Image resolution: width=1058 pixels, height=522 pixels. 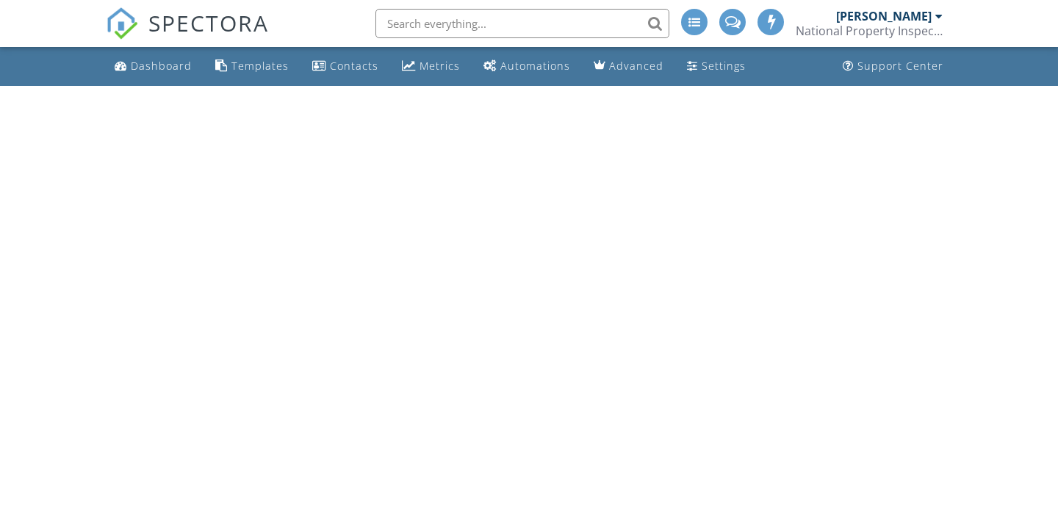 What do you see at coordinates (716, 66) in the screenshot?
I see `a: Settings` at bounding box center [716, 66].